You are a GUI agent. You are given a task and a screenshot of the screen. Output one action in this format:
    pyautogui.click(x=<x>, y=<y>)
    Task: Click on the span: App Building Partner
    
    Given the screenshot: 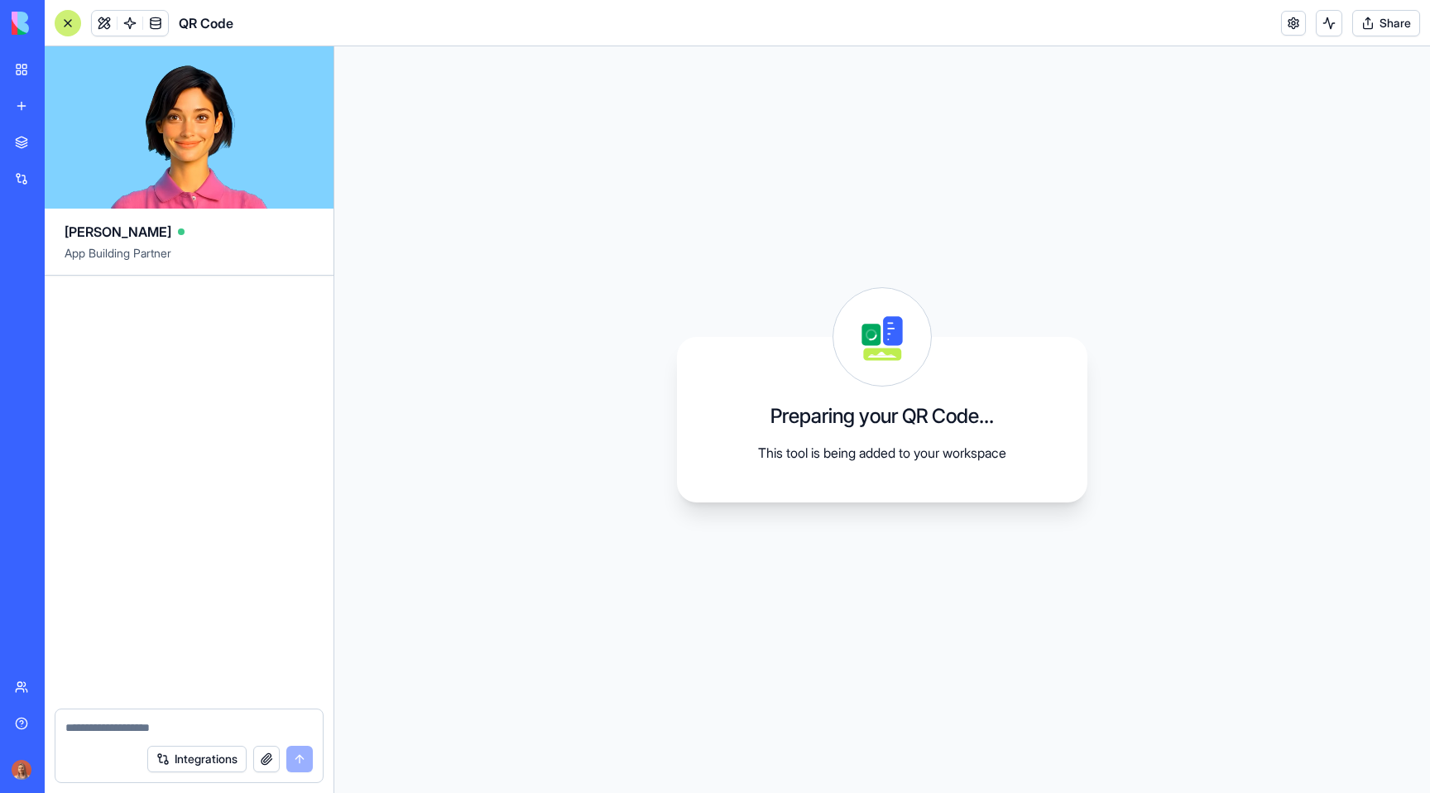 What is the action you would take?
    pyautogui.click(x=189, y=260)
    